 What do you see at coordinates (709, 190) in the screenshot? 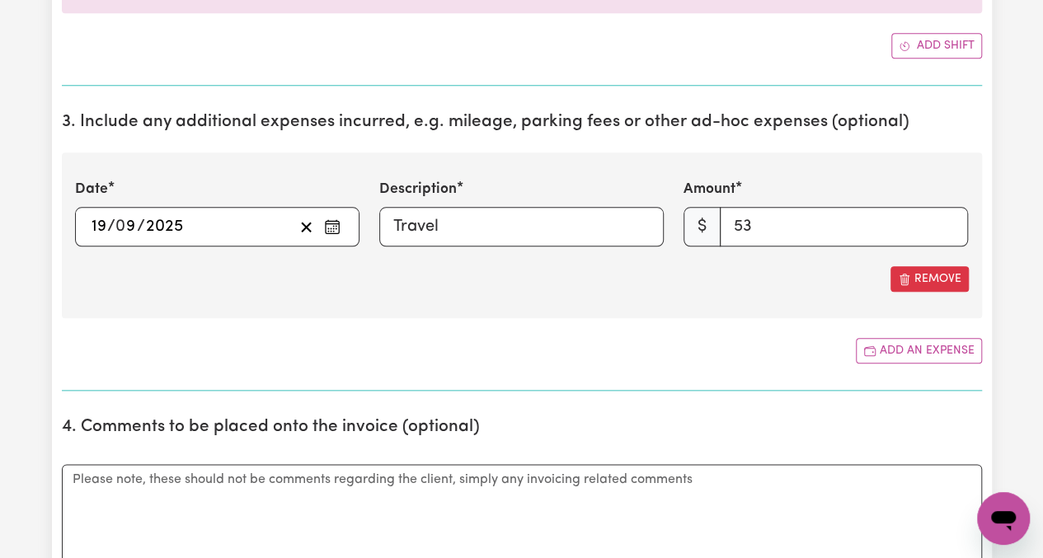
I see `label: Amount` at bounding box center [709, 190].